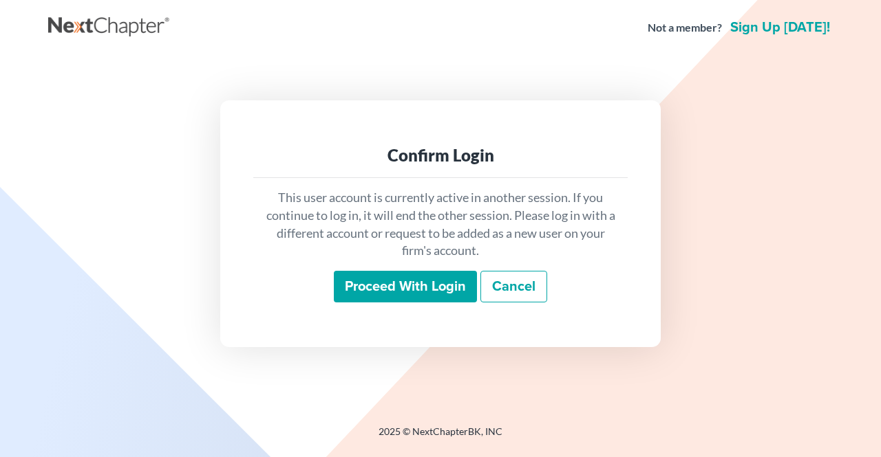 The height and width of the screenshot is (457, 881). Describe the element at coordinates (440, 155) in the screenshot. I see `div: Confirm Login` at that location.